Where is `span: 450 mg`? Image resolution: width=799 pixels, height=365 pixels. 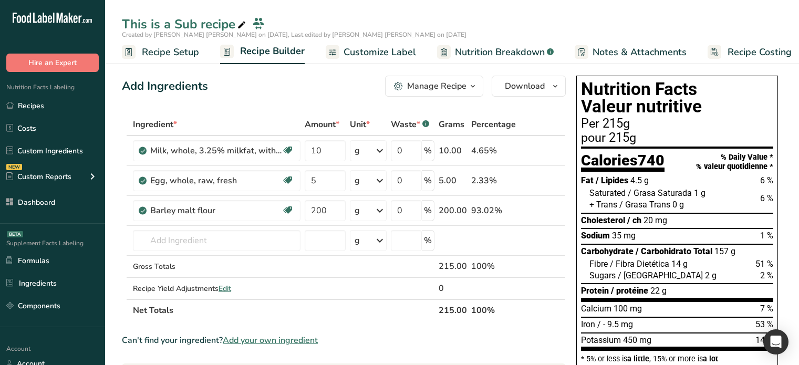
span: 450 mg is located at coordinates (637, 340).